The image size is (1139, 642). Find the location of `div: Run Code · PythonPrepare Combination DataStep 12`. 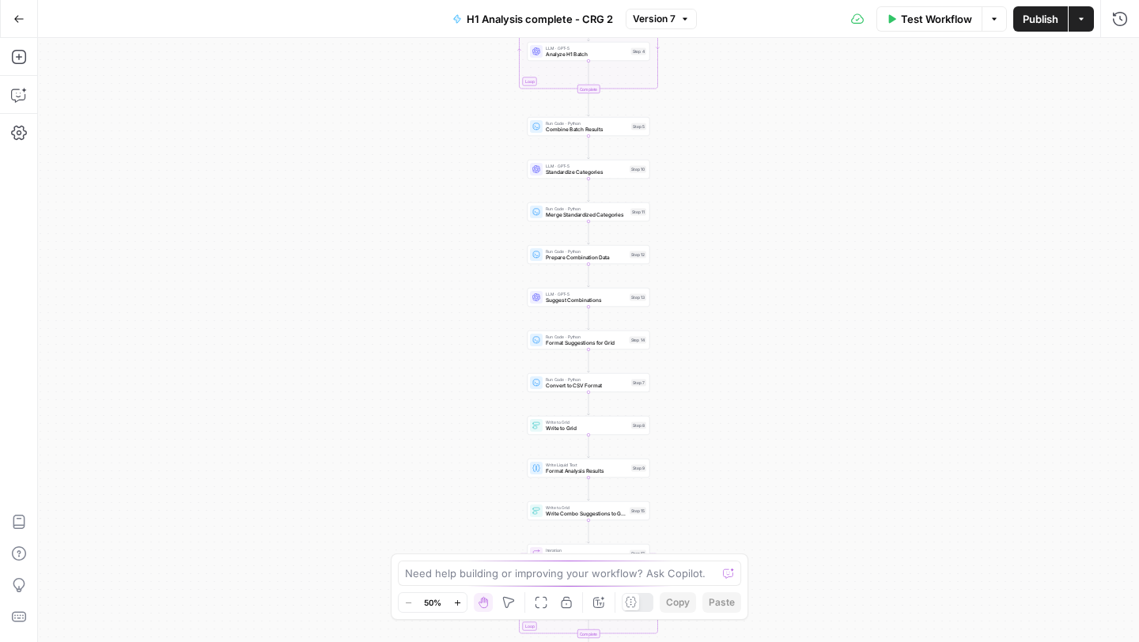

div: Run Code · PythonPrepare Combination DataStep 12 is located at coordinates (588, 255).